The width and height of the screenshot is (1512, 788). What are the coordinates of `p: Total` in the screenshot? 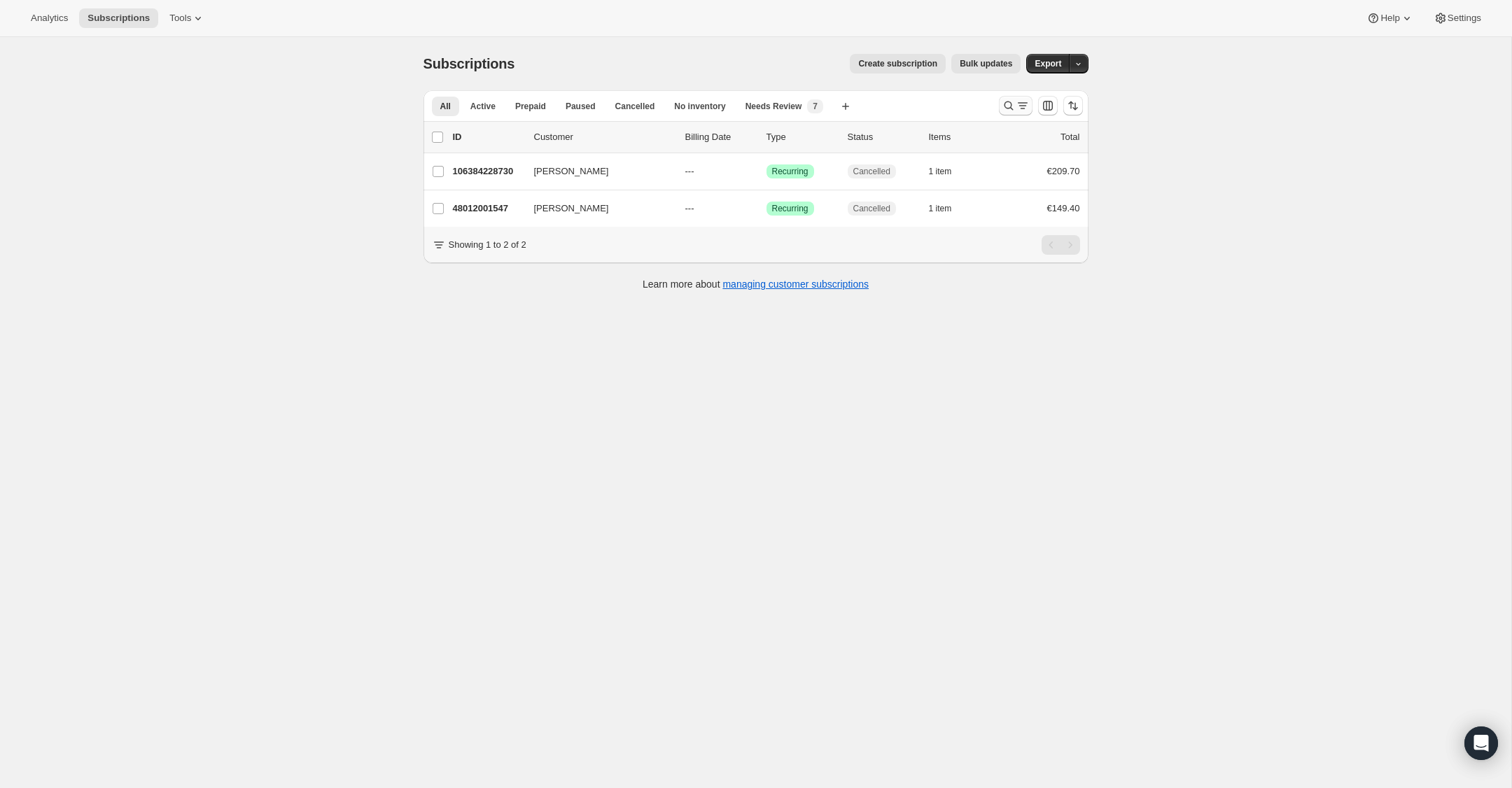 It's located at (1069, 137).